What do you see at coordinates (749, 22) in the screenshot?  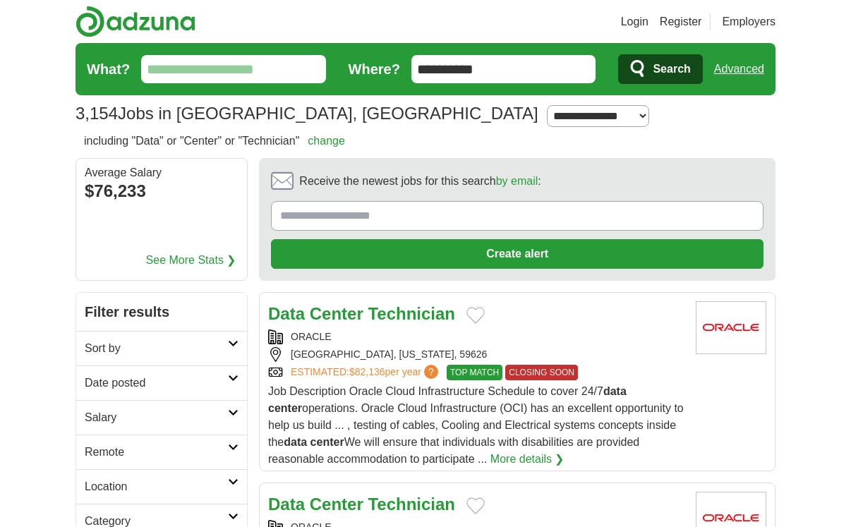 I see `a: Employers` at bounding box center [749, 22].